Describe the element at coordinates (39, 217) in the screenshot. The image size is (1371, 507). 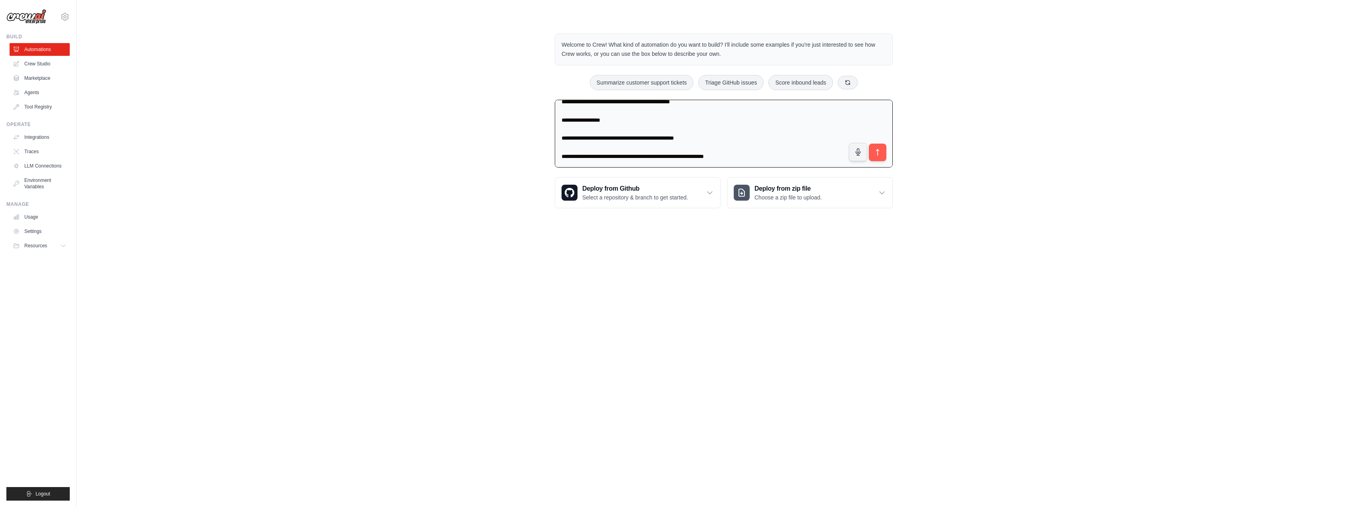
I see `a: Usage` at that location.